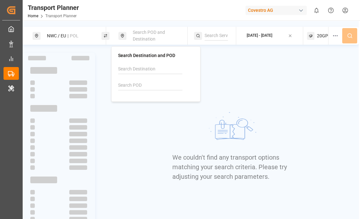  What do you see at coordinates (33, 16) in the screenshot?
I see `a: Home` at bounding box center [33, 16].